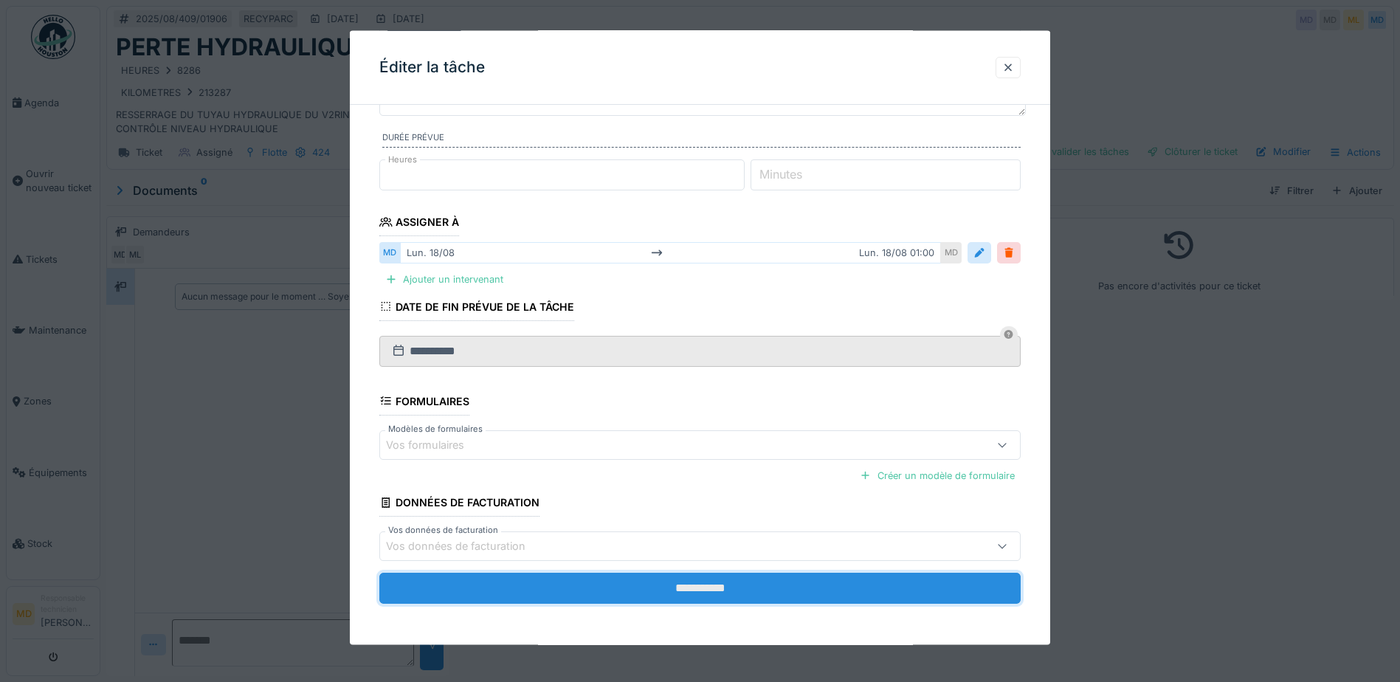 This screenshot has height=682, width=1400. Describe the element at coordinates (402, 159) in the screenshot. I see `label: Heures` at that location.